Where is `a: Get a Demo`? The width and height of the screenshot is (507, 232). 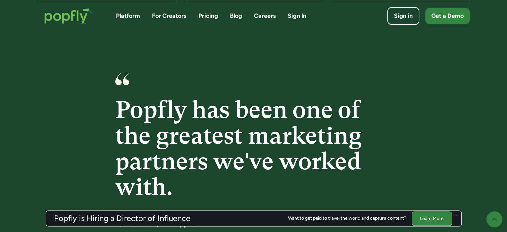 a: Get a Demo is located at coordinates (447, 16).